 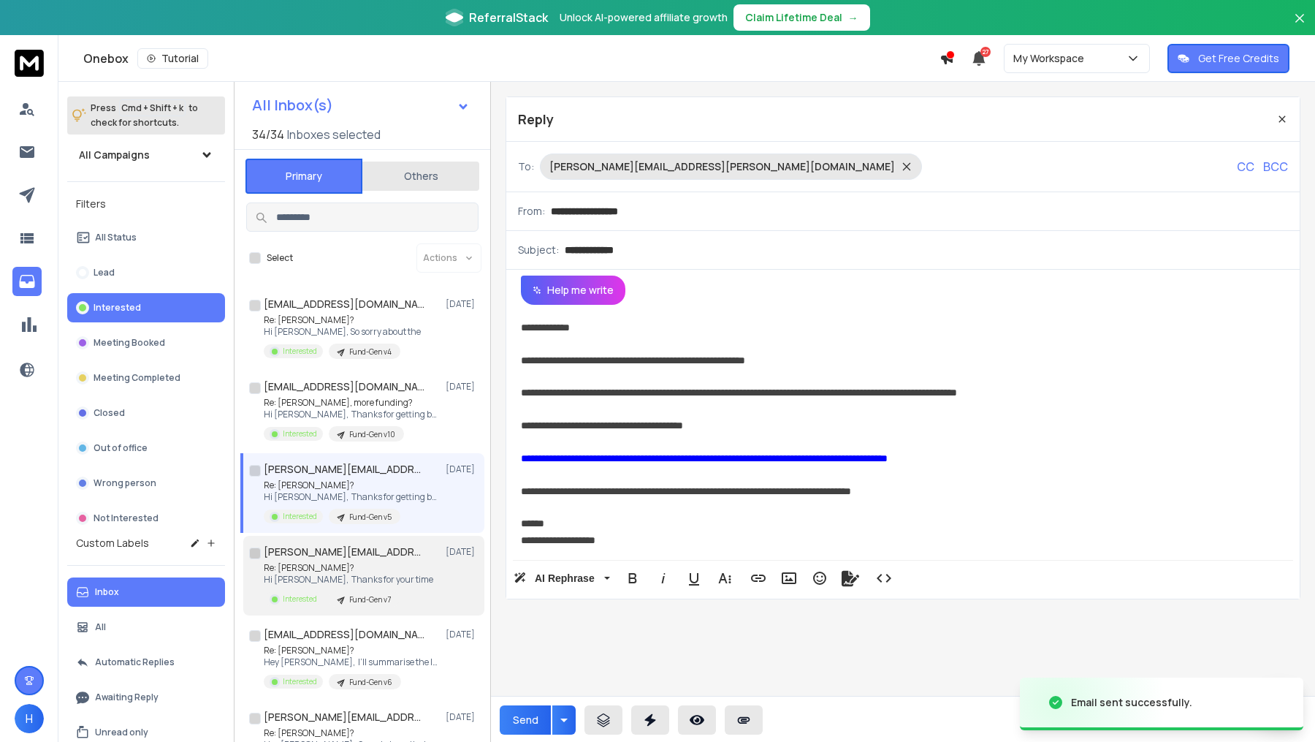 I want to click on p: Unread only, so click(x=121, y=732).